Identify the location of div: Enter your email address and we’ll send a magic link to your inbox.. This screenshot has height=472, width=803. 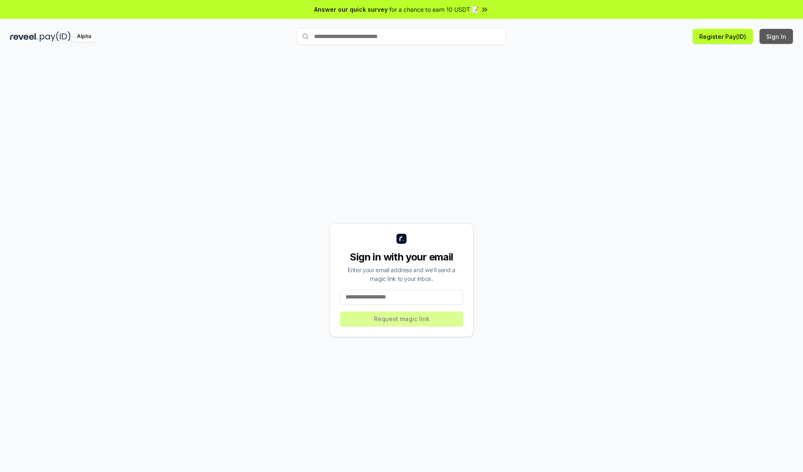
(402, 274).